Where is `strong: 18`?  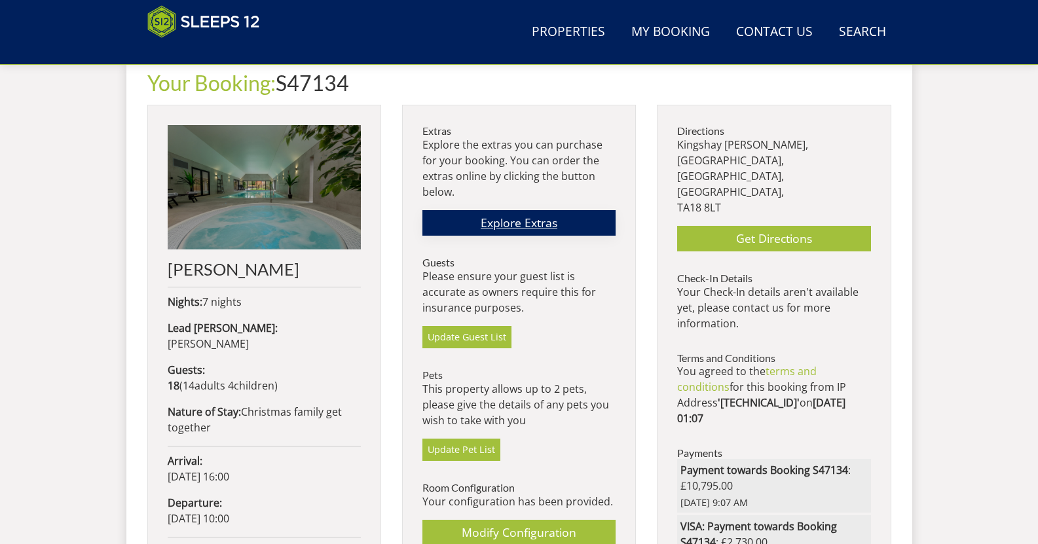
strong: 18 is located at coordinates (173, 386).